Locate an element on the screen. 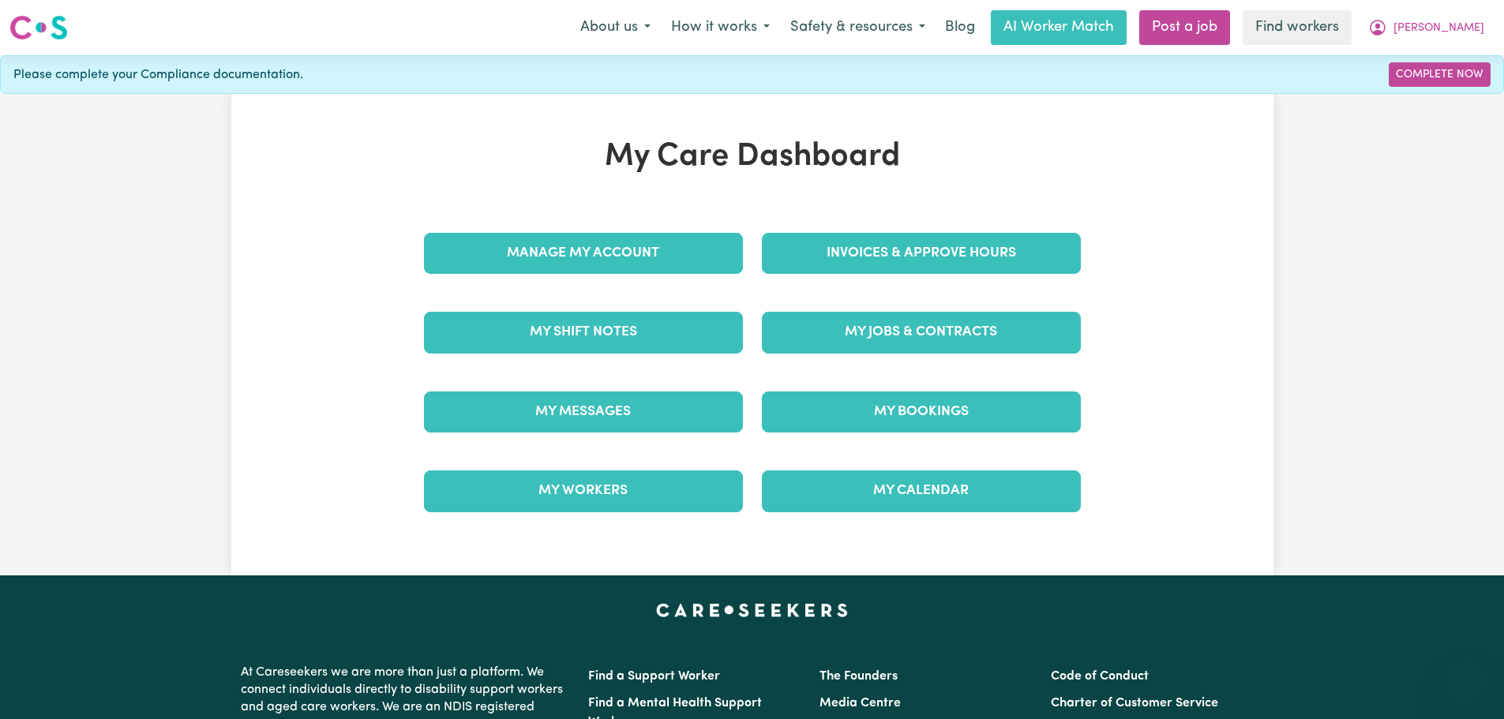  a: Post a job is located at coordinates (1185, 28).